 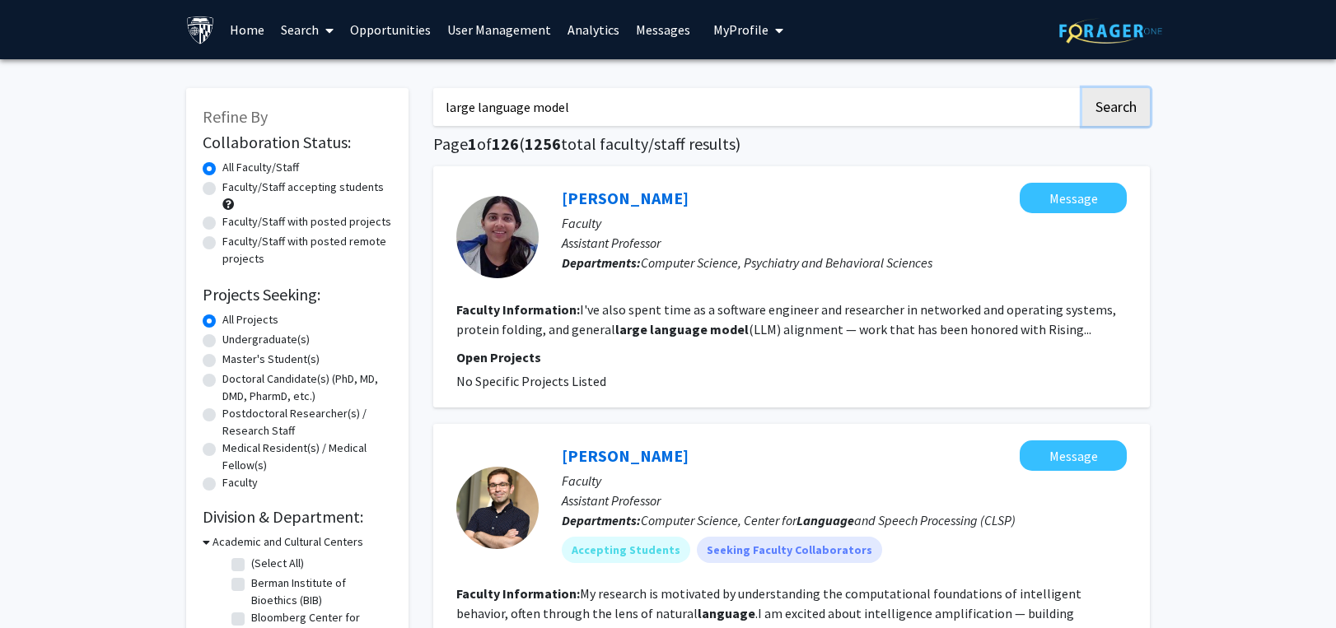 What do you see at coordinates (505, 143) in the screenshot?
I see `span: 126` at bounding box center [505, 143].